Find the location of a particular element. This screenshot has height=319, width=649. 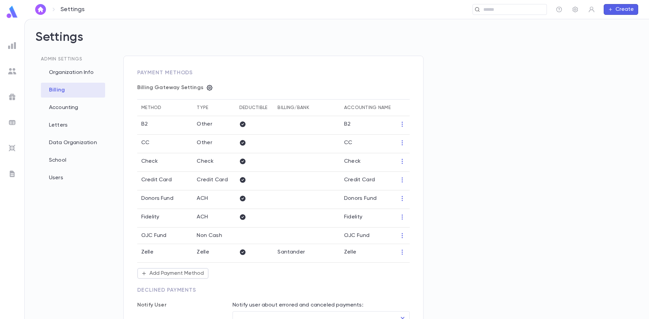

img: reports_grey.c525e4749d1bce6a11f5fe2a8de1b229.svg is located at coordinates (12, 46).